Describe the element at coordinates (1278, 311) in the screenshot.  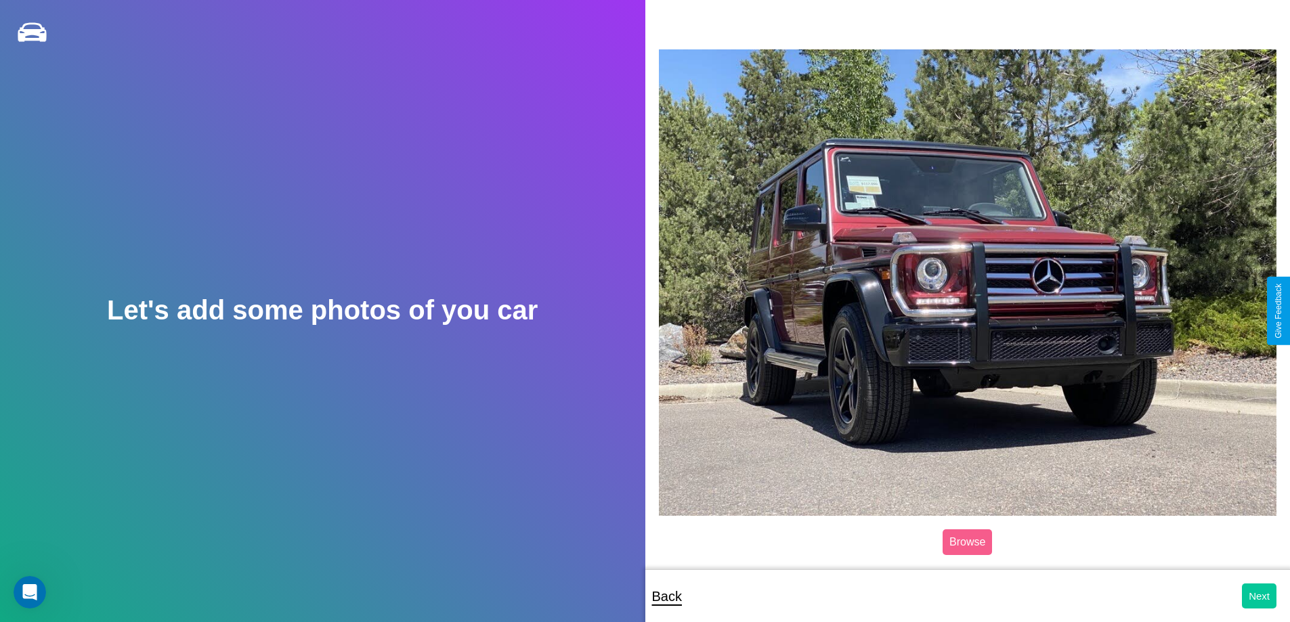
I see `div: Give Feedback` at that location.